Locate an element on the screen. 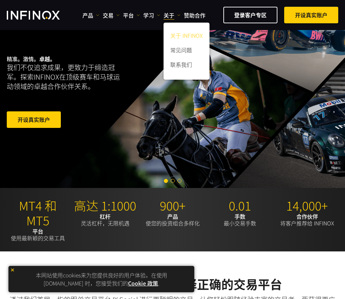 This screenshot has height=299, width=345. a: 交易 is located at coordinates (111, 15).